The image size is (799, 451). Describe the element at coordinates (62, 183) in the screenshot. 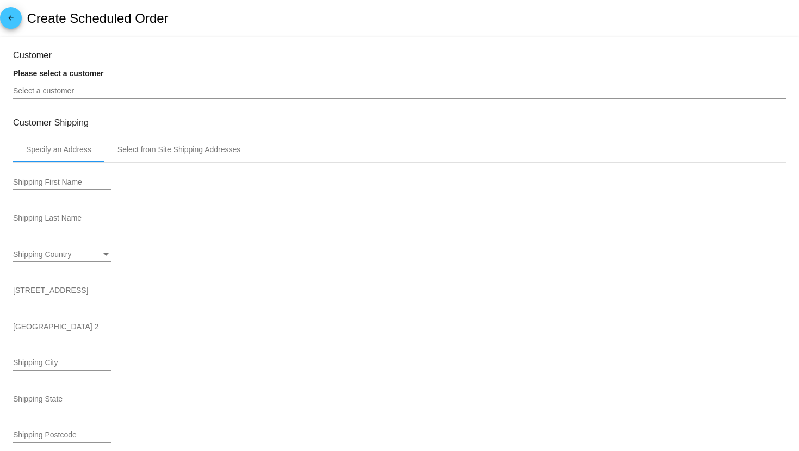

I see `input: Shipping First Name` at that location.